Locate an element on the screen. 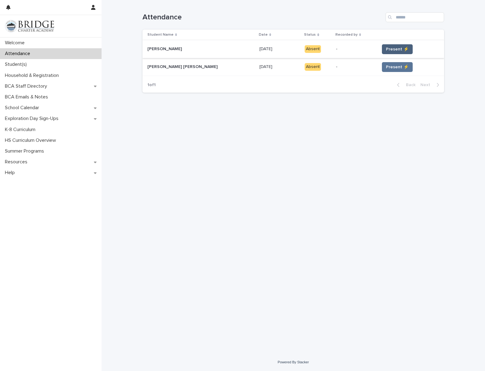 The height and width of the screenshot is (371, 485). img: V1C1m3IdTEidaUdm9Hs0 is located at coordinates (30, 26).